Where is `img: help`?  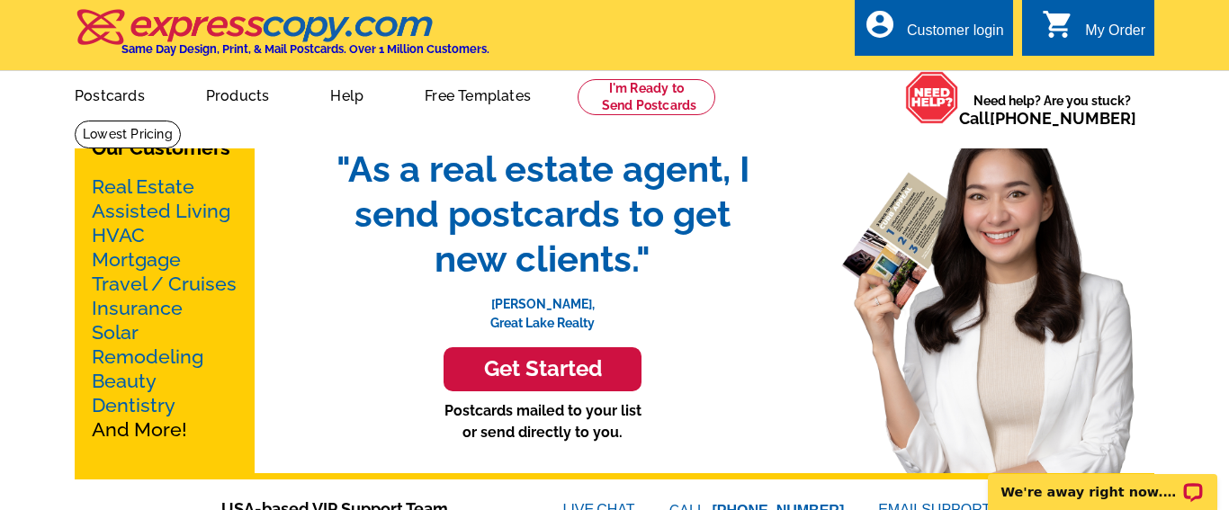
img: help is located at coordinates (932, 97).